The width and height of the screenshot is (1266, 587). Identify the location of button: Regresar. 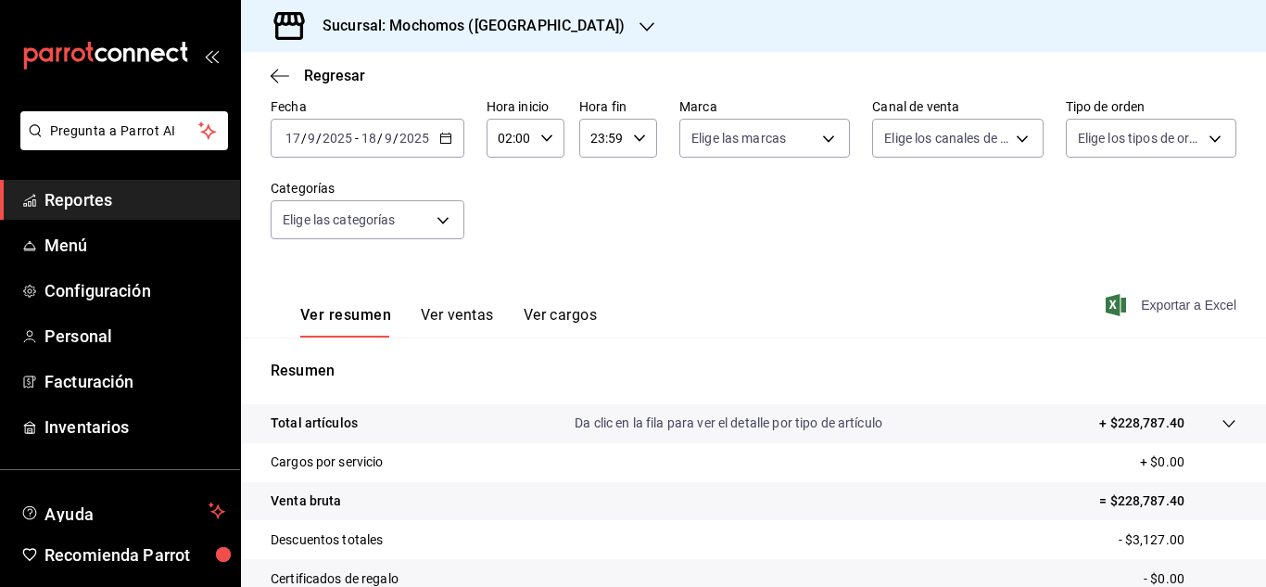
(318, 75).